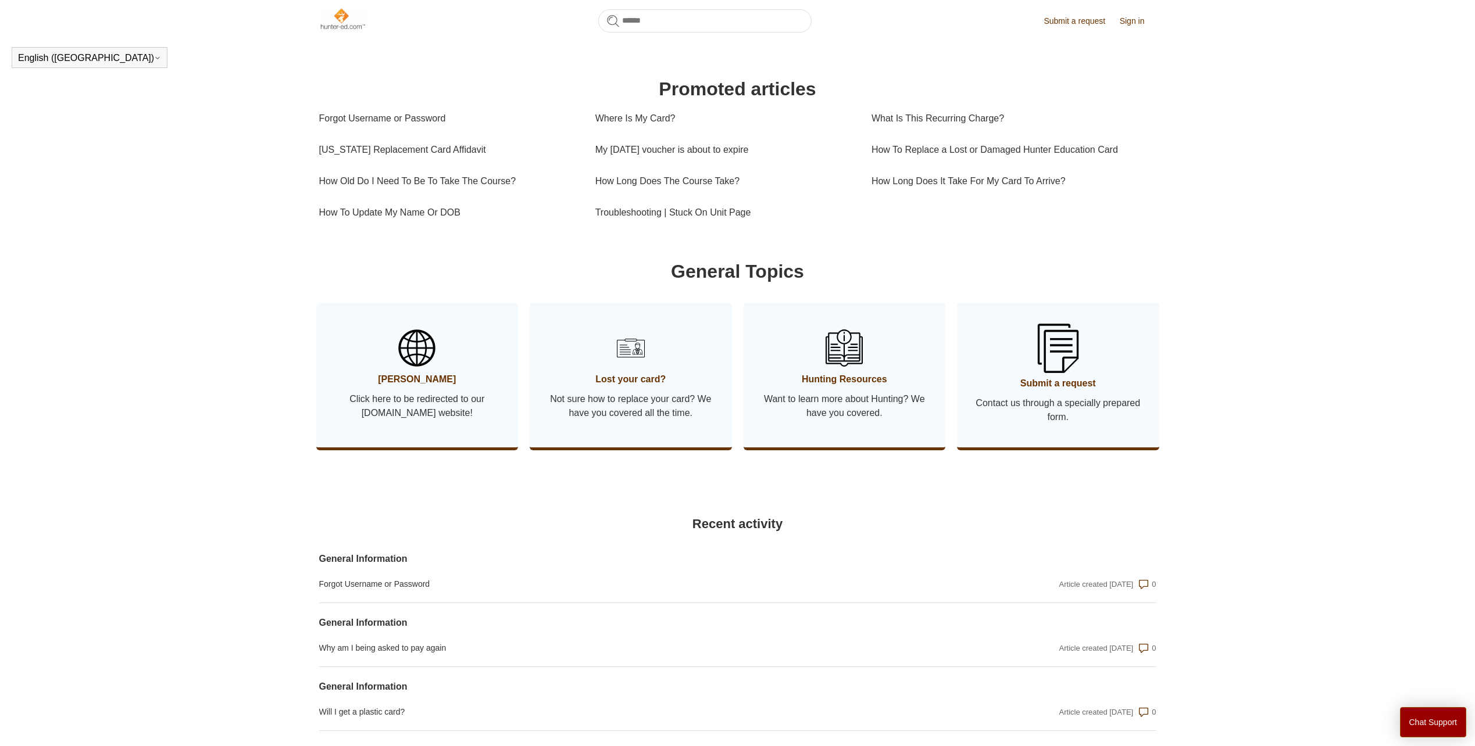 Image resolution: width=1475 pixels, height=746 pixels. I want to click on a: Submit a request, so click(1080, 21).